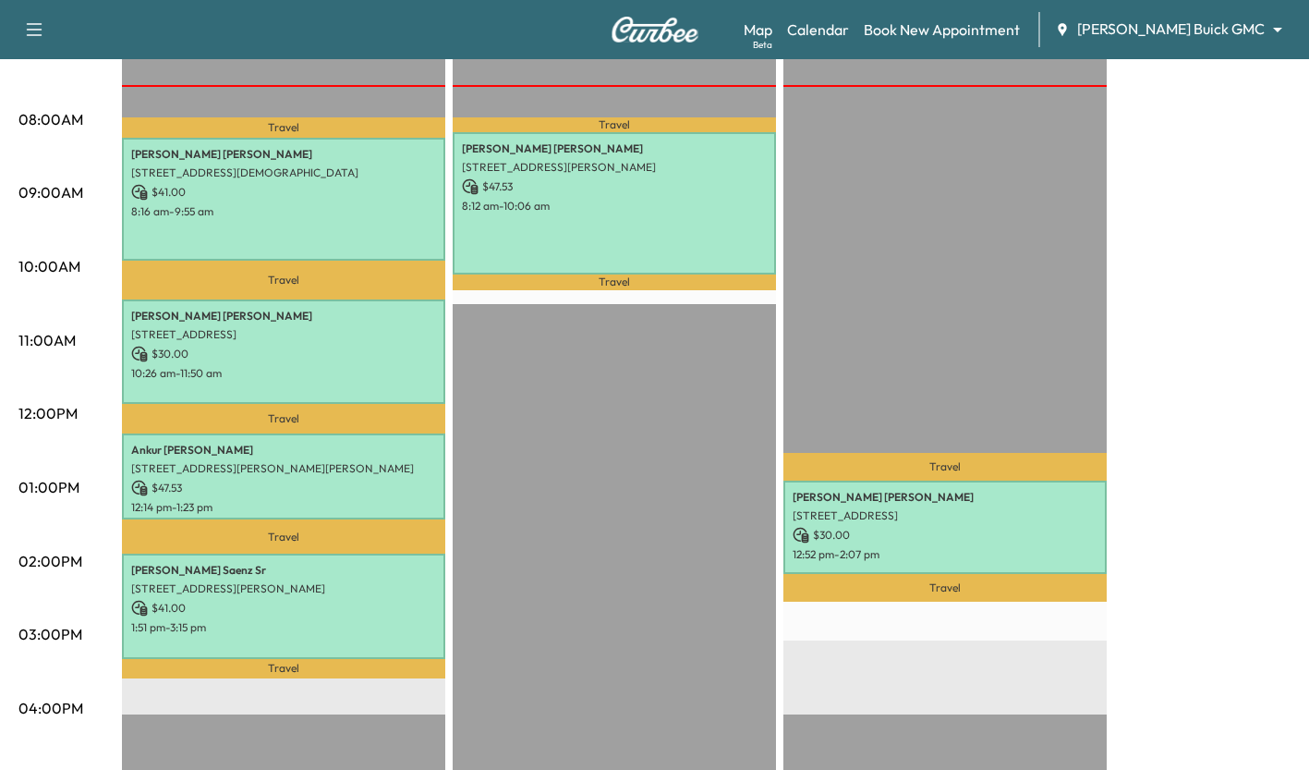 This screenshot has height=770, width=1309. Describe the element at coordinates (50, 634) in the screenshot. I see `p: 03:00PM` at that location.